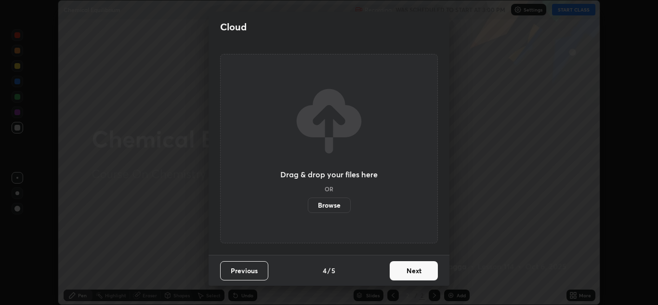  What do you see at coordinates (325, 270) in the screenshot?
I see `h4: 4` at bounding box center [325, 270].